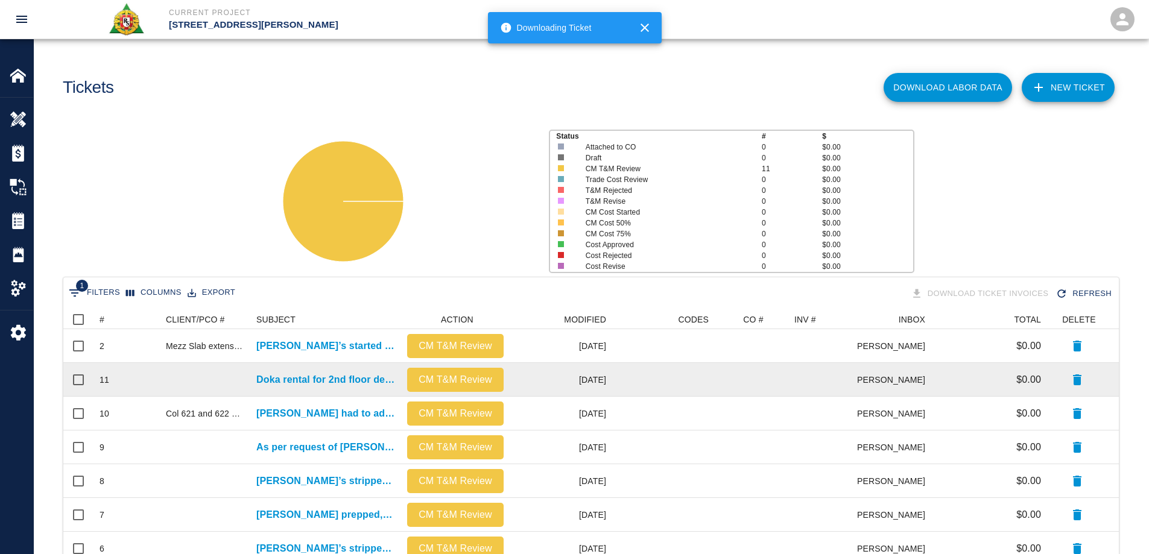 Image resolution: width=1149 pixels, height=554 pixels. I want to click on button: Refresh, so click(1085, 294).